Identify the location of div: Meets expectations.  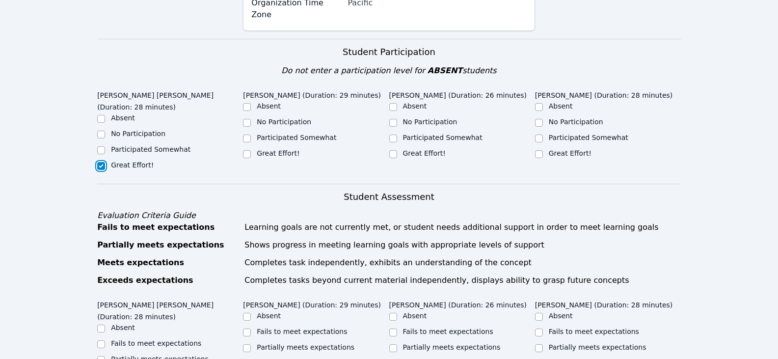
(168, 262).